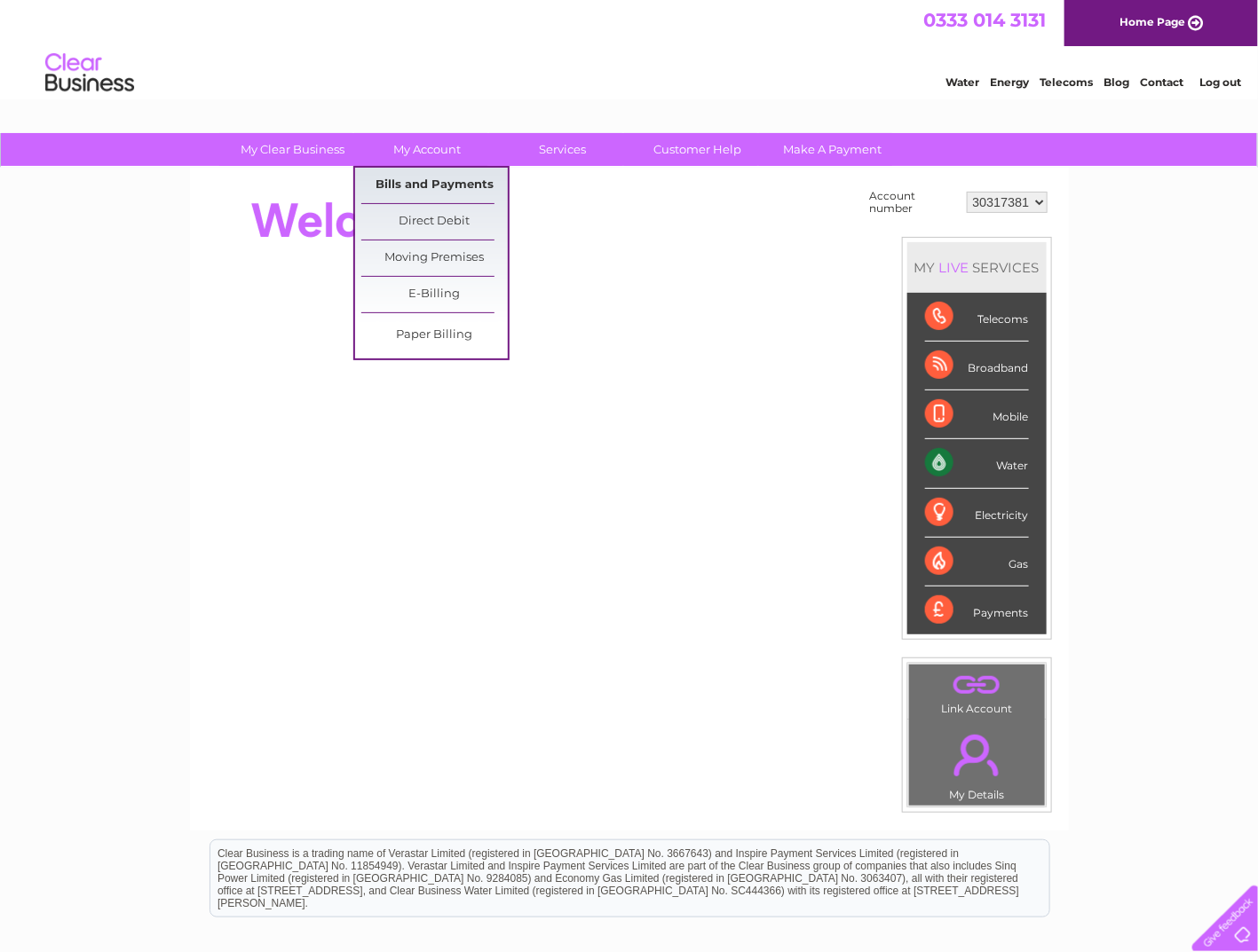 This screenshot has width=1258, height=952. What do you see at coordinates (434, 222) in the screenshot?
I see `a: Direct Debit` at bounding box center [434, 222].